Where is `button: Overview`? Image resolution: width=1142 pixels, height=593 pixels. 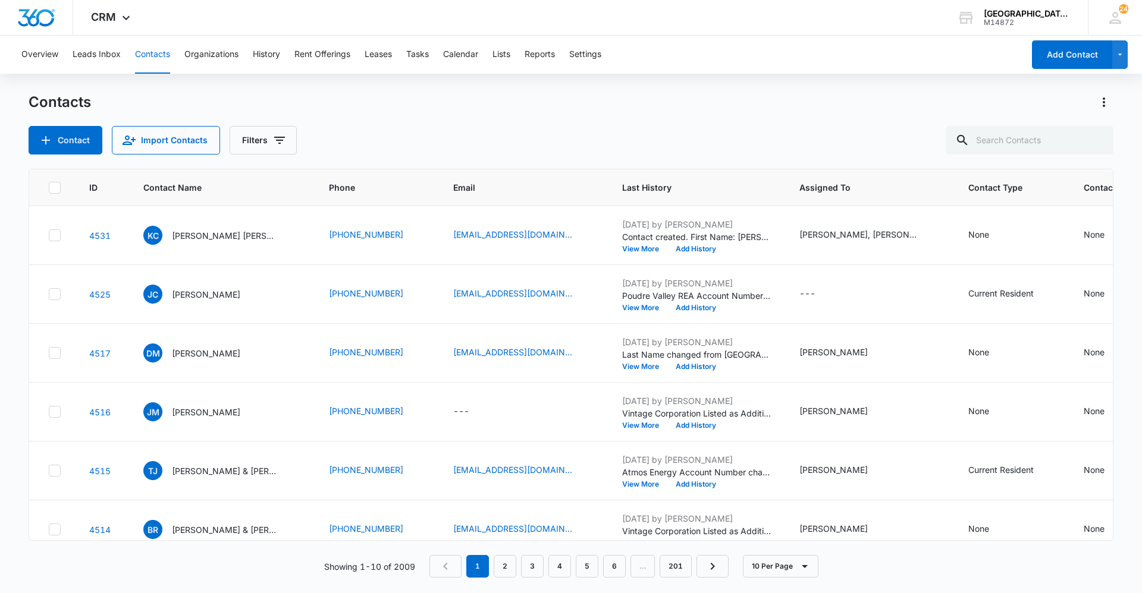 button: Overview is located at coordinates (40, 55).